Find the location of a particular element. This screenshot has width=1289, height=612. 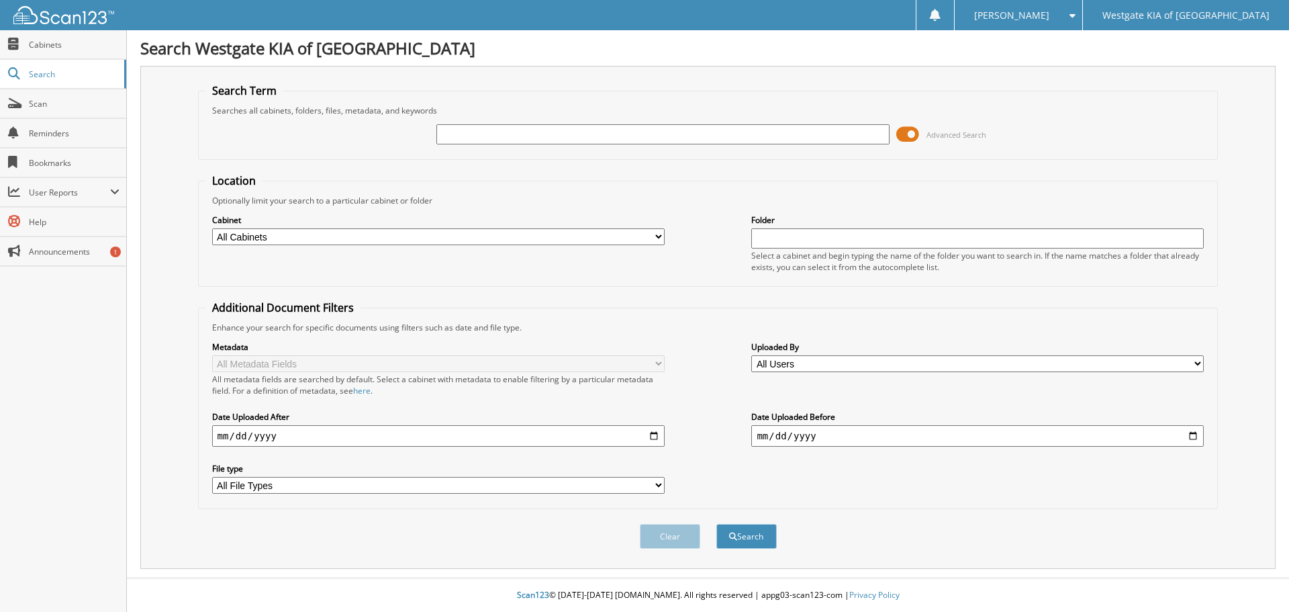

div: Searches all cabinets, folders, files, metadata, and keywords is located at coordinates (708, 110).